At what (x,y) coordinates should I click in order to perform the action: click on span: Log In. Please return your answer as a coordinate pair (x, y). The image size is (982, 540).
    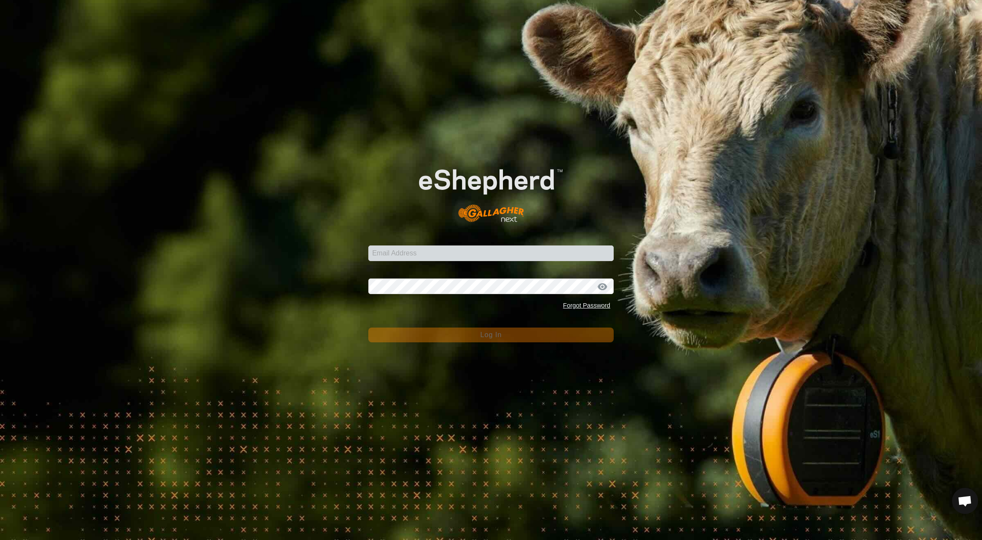
    Looking at the image, I should click on (491, 334).